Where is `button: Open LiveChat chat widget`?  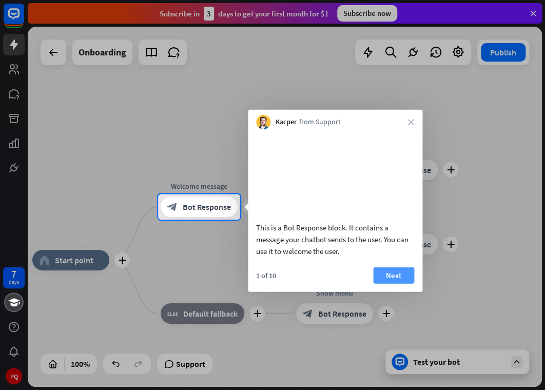 button: Open LiveChat chat widget is located at coordinates (24, 19).